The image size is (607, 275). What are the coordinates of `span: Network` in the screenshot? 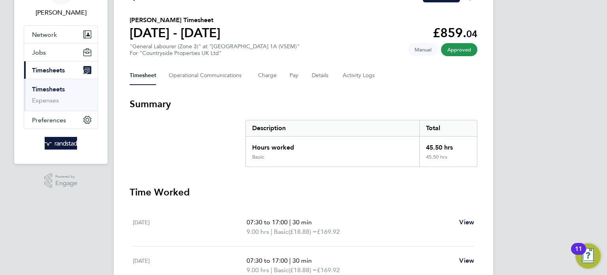 It's located at (44, 34).